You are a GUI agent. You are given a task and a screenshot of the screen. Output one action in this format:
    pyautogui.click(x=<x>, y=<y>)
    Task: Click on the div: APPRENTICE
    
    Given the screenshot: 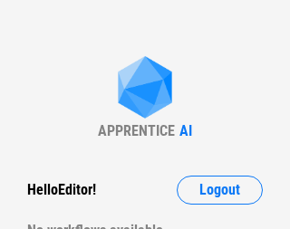 What is the action you would take?
    pyautogui.click(x=136, y=130)
    